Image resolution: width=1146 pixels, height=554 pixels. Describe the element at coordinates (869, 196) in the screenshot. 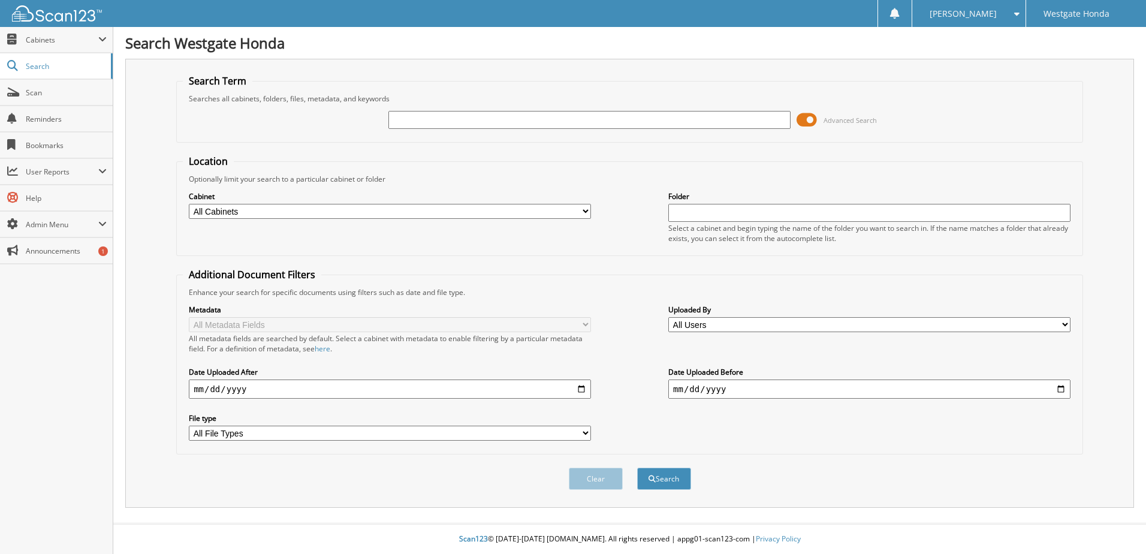

I see `label: Folder` at that location.